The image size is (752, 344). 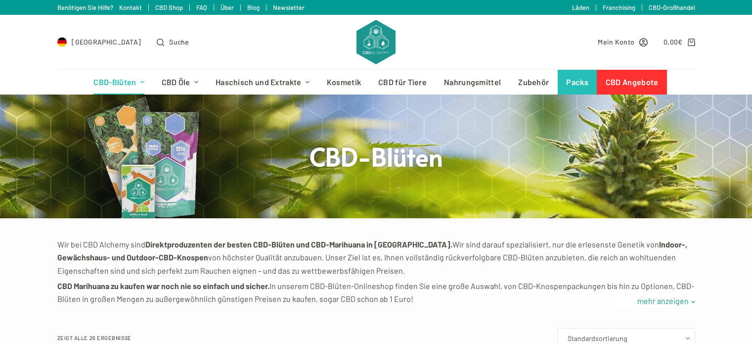 What do you see at coordinates (663, 301) in the screenshot?
I see `a: mehr anzeigen` at bounding box center [663, 301].